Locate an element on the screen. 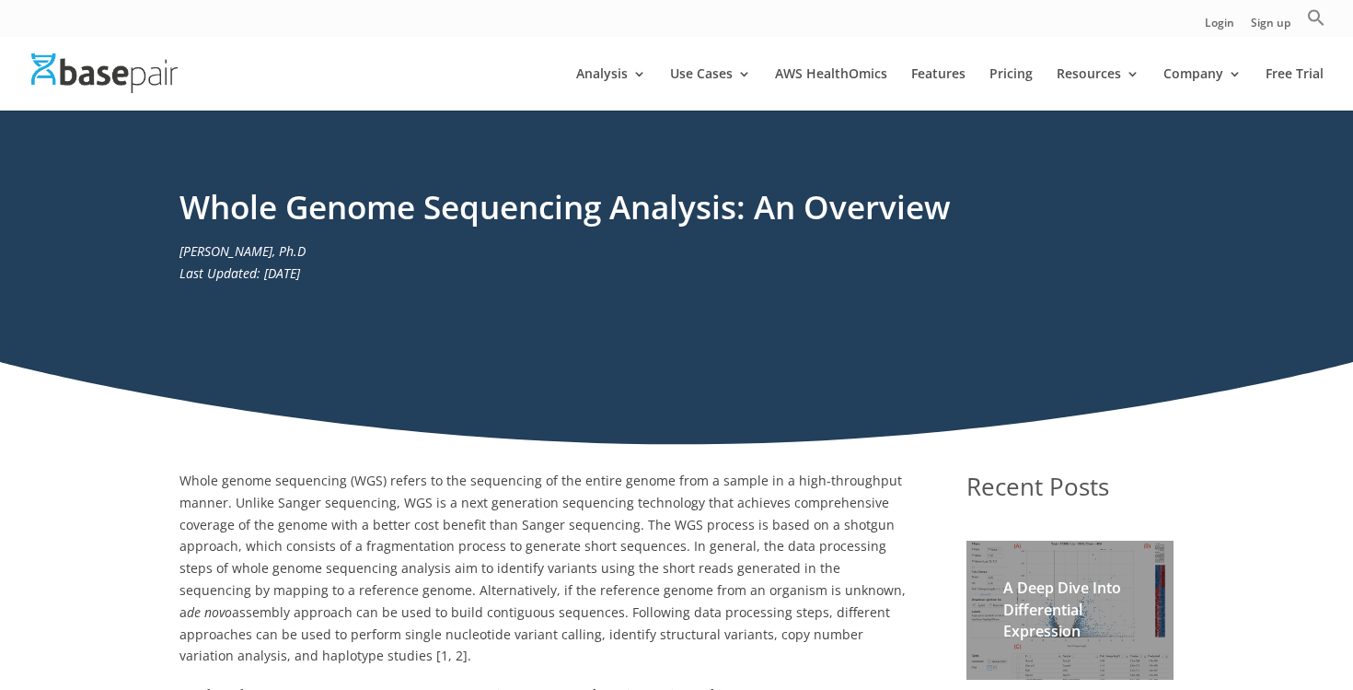  a: Sign up is located at coordinates (1270, 27).